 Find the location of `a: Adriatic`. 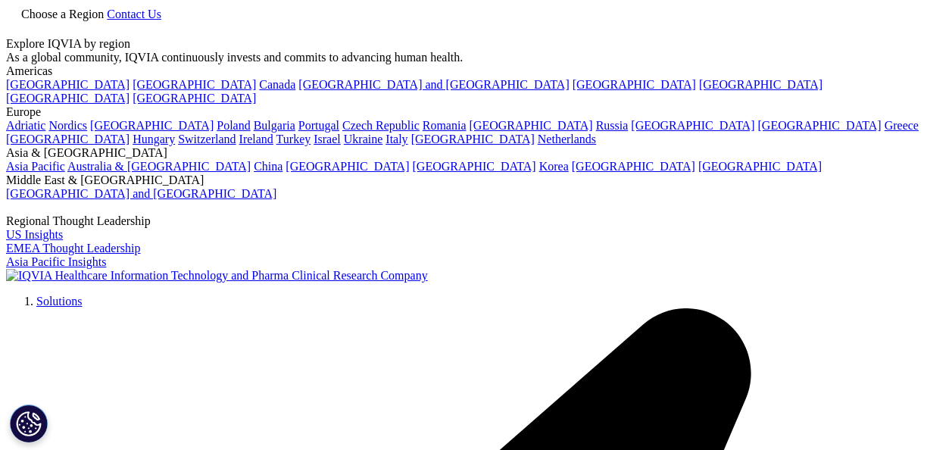

a: Adriatic is located at coordinates (26, 125).